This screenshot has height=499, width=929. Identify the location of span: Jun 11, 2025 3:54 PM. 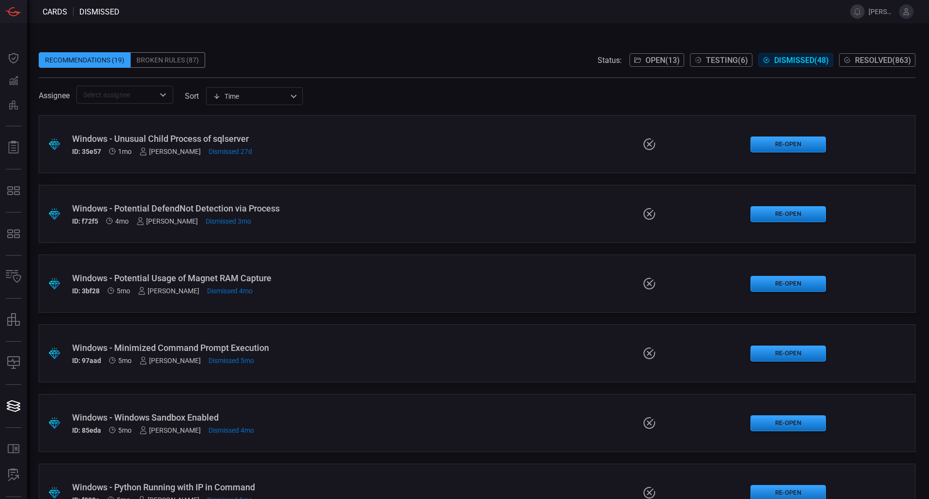
(231, 430).